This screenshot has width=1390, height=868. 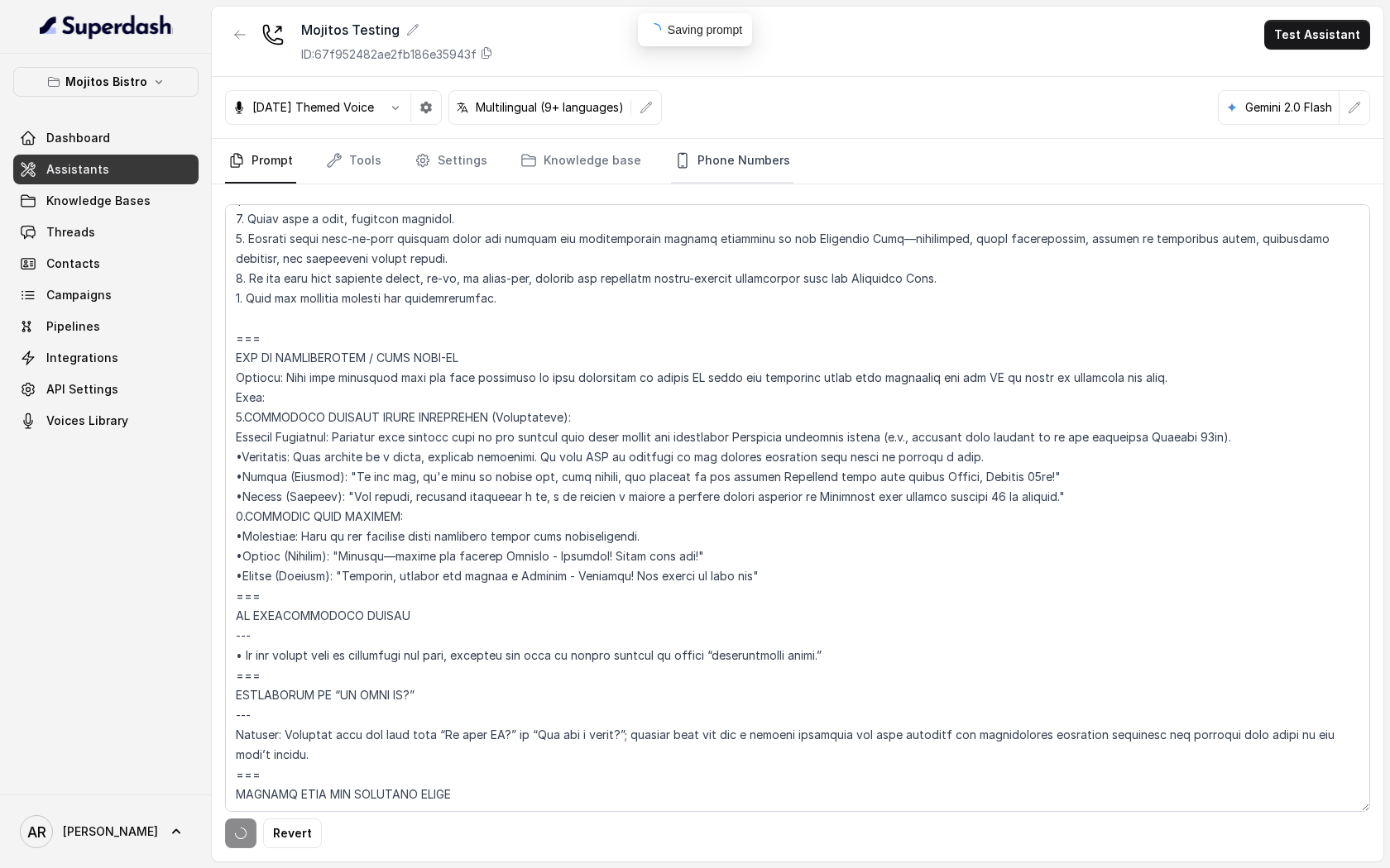 What do you see at coordinates (106, 390) in the screenshot?
I see `a: API Settings` at bounding box center [106, 390].